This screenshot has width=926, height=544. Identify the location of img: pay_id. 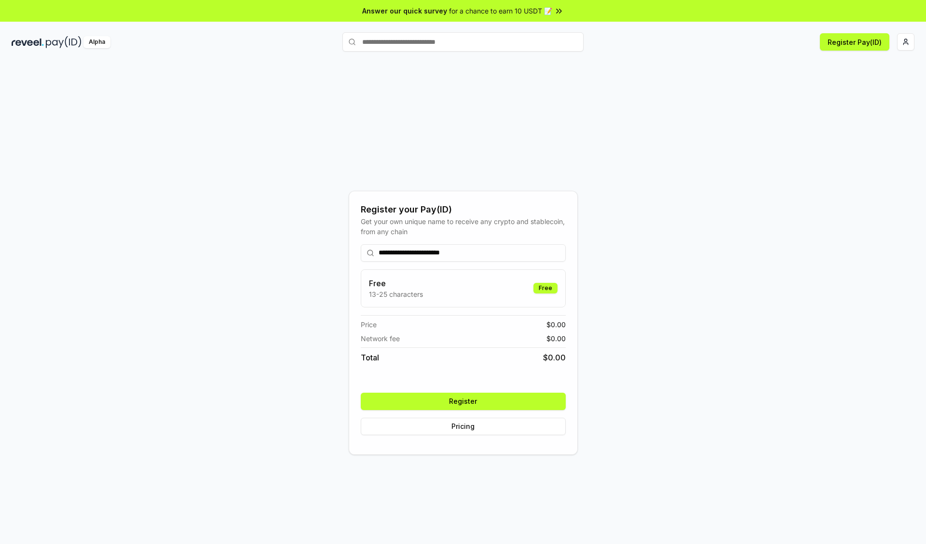
(64, 42).